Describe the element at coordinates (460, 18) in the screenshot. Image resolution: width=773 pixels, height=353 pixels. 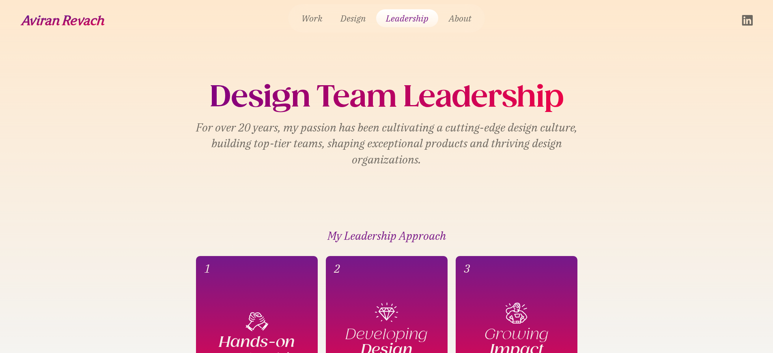
I see `a: About` at that location.